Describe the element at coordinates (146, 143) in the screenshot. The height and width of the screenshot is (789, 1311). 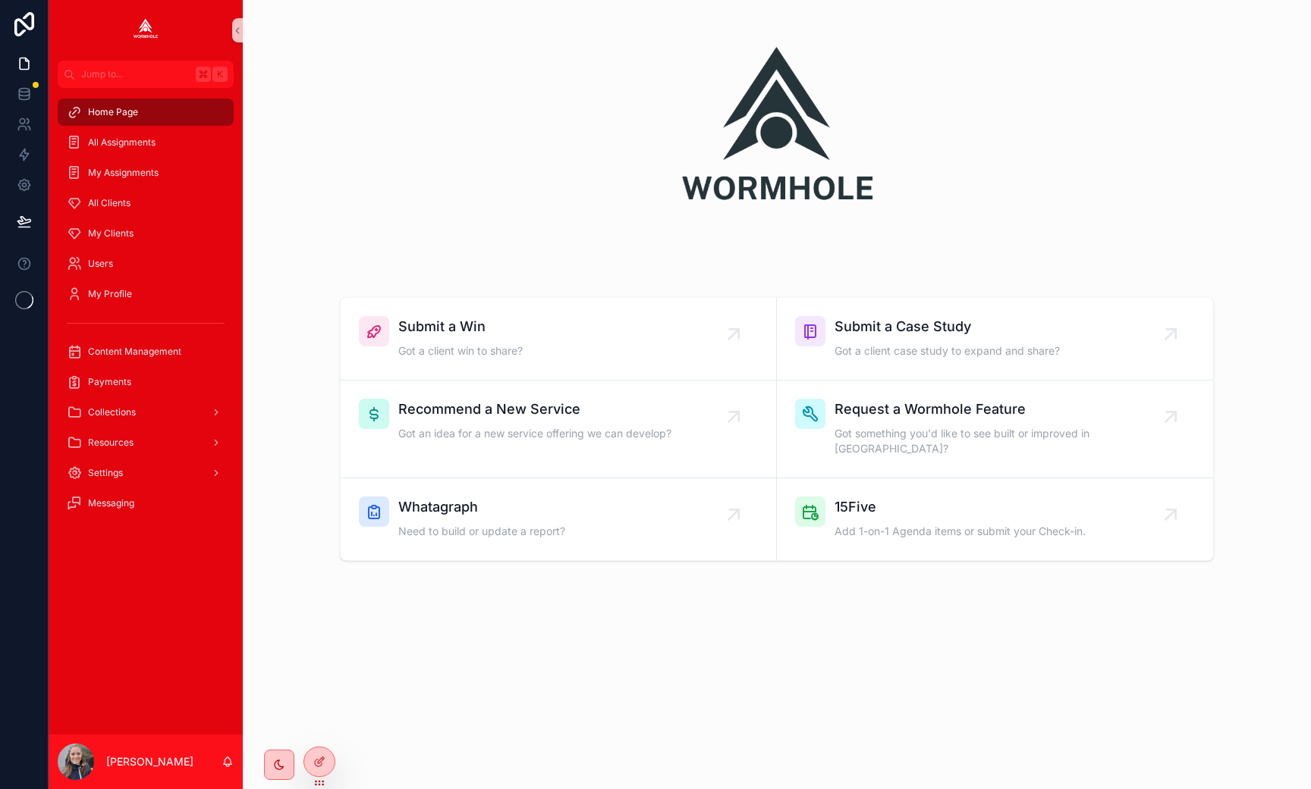
I see `a: All Assignments` at that location.